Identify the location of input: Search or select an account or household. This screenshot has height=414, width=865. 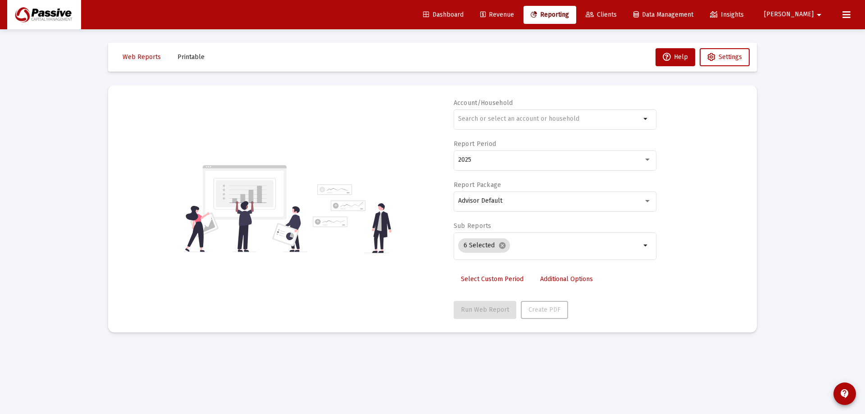
(549, 119).